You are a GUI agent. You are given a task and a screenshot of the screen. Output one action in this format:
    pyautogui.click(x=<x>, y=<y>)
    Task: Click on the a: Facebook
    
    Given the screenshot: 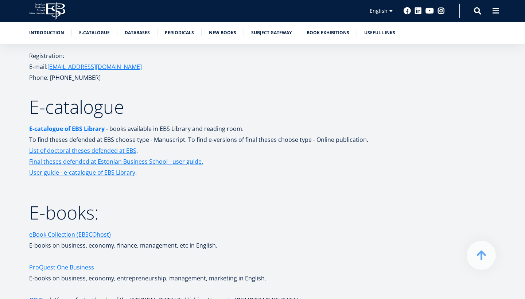 What is the action you would take?
    pyautogui.click(x=407, y=11)
    